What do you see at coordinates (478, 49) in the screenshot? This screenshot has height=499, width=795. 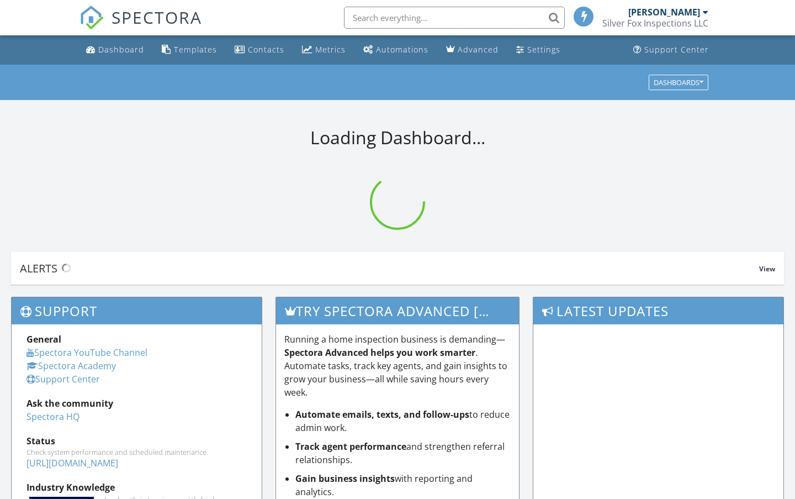 I see `div: Advanced` at bounding box center [478, 49].